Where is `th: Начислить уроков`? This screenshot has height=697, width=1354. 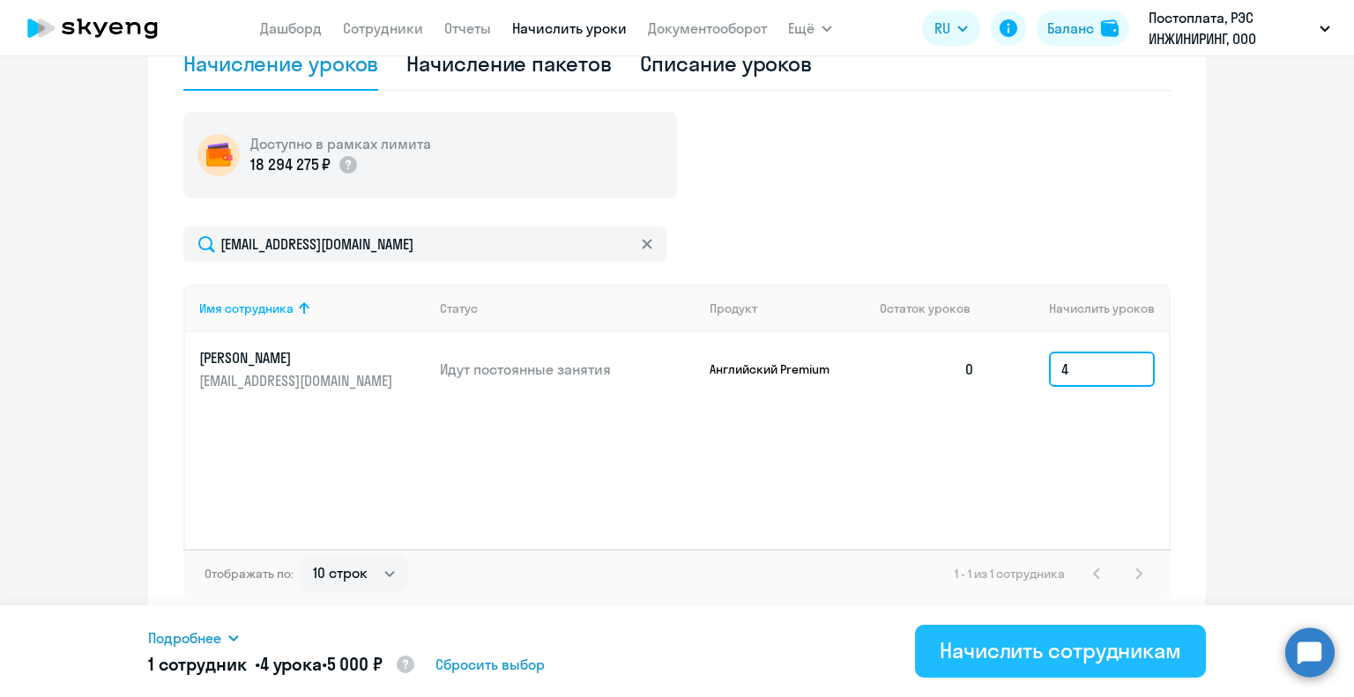 th: Начислить уроков is located at coordinates (1079, 309).